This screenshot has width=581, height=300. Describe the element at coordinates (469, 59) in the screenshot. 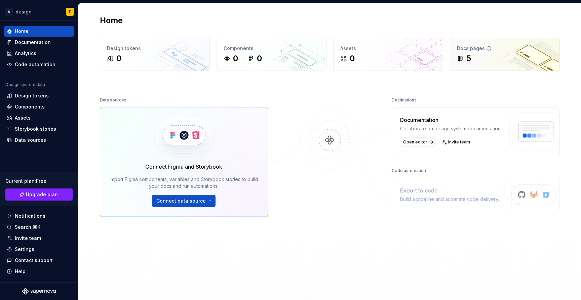

I see `div: 5` at that location.